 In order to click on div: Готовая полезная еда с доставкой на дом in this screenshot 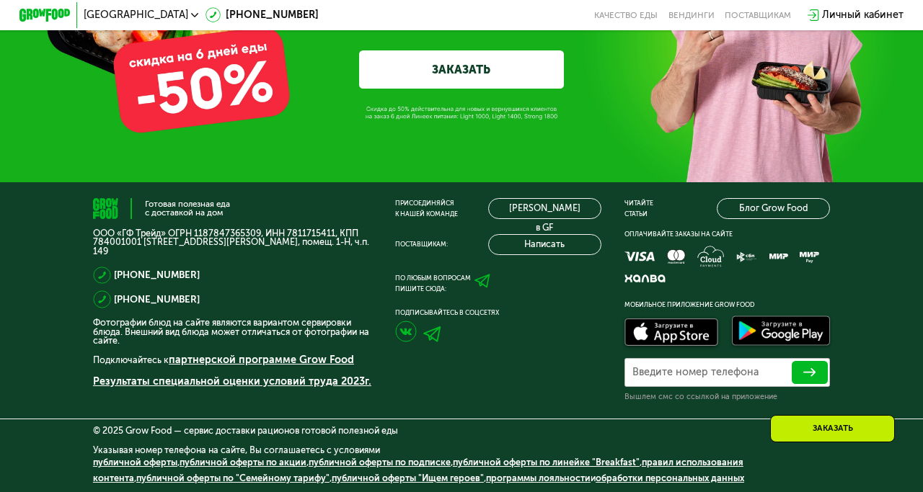, I will do `click(187, 208)`.